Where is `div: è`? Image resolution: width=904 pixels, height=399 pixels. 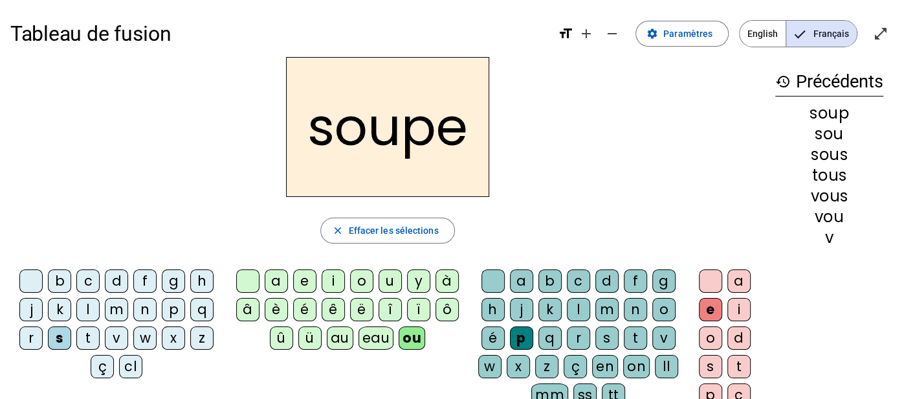 div: è is located at coordinates (276, 309).